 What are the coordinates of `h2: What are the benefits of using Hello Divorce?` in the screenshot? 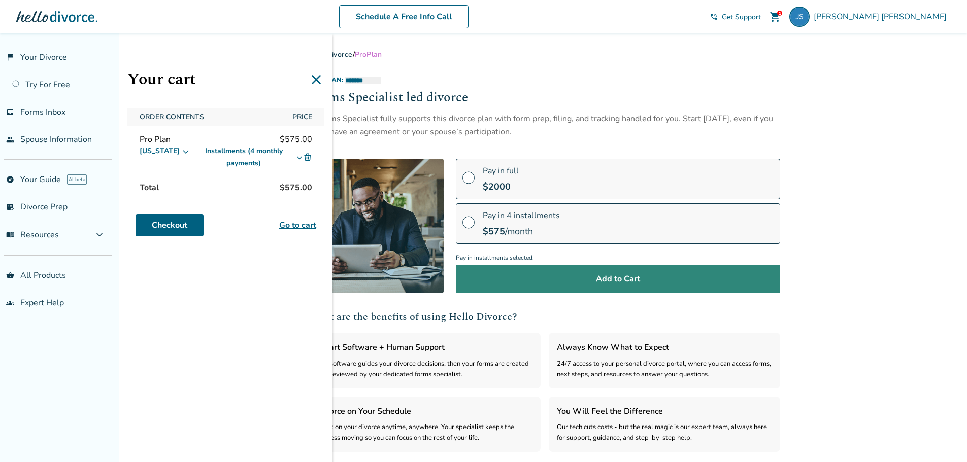 It's located at (545, 317).